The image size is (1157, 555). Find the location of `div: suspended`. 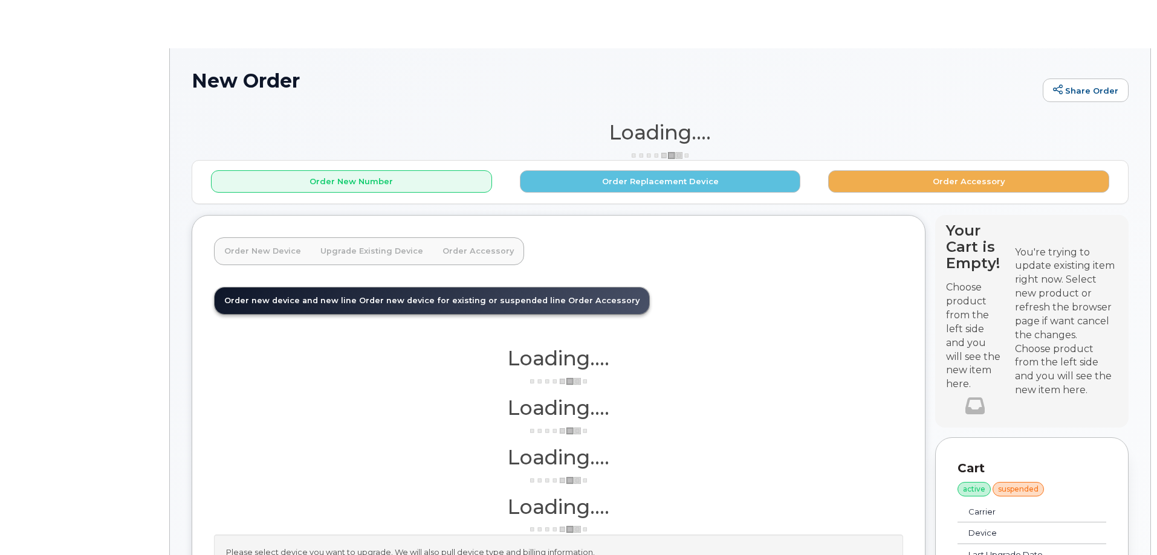

div: suspended is located at coordinates (1018, 490).